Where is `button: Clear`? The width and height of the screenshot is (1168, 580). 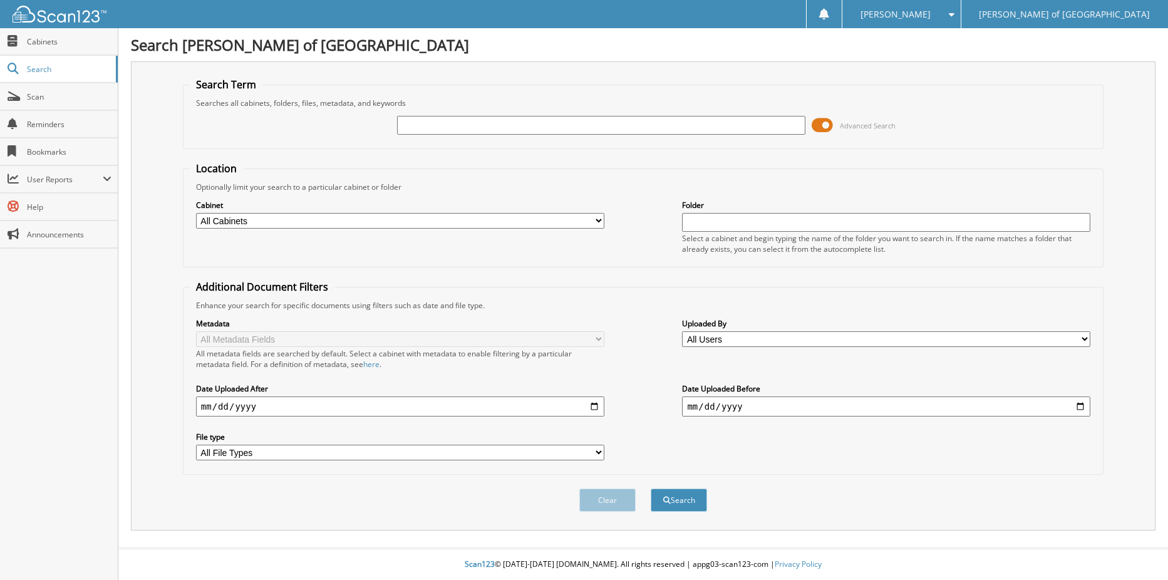 button: Clear is located at coordinates (608, 500).